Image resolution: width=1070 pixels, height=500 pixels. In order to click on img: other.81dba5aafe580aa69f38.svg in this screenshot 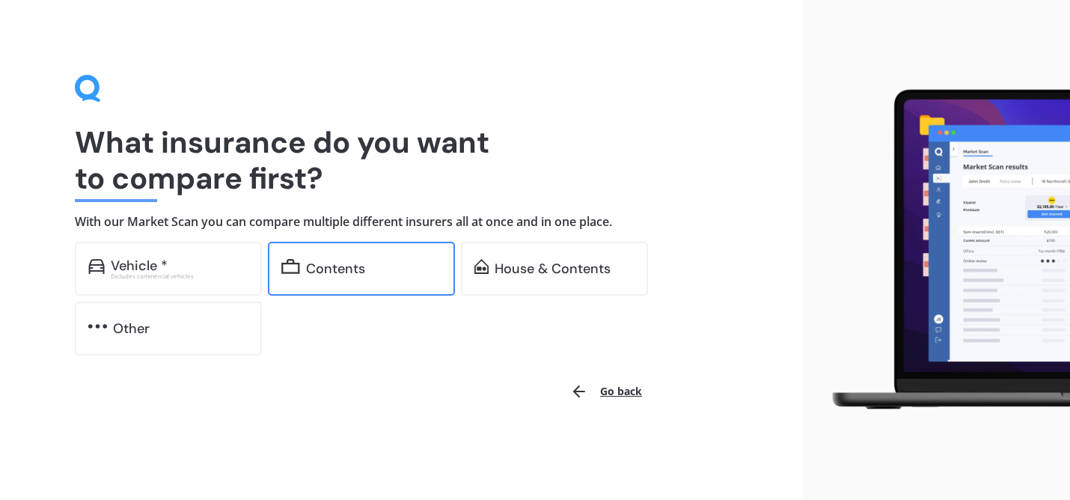, I will do `click(97, 326)`.